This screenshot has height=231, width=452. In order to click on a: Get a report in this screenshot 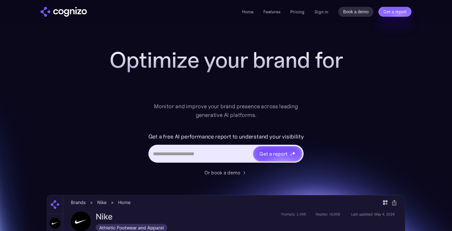, I will do `click(395, 12)`.